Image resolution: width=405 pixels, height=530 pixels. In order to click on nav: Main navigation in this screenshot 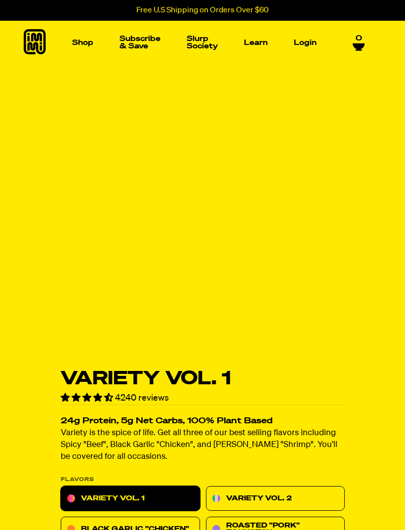, I will do `click(194, 43)`.